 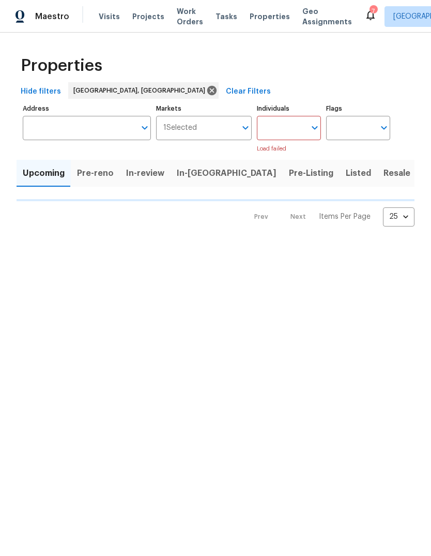 I want to click on span: Work Orders, so click(x=190, y=17).